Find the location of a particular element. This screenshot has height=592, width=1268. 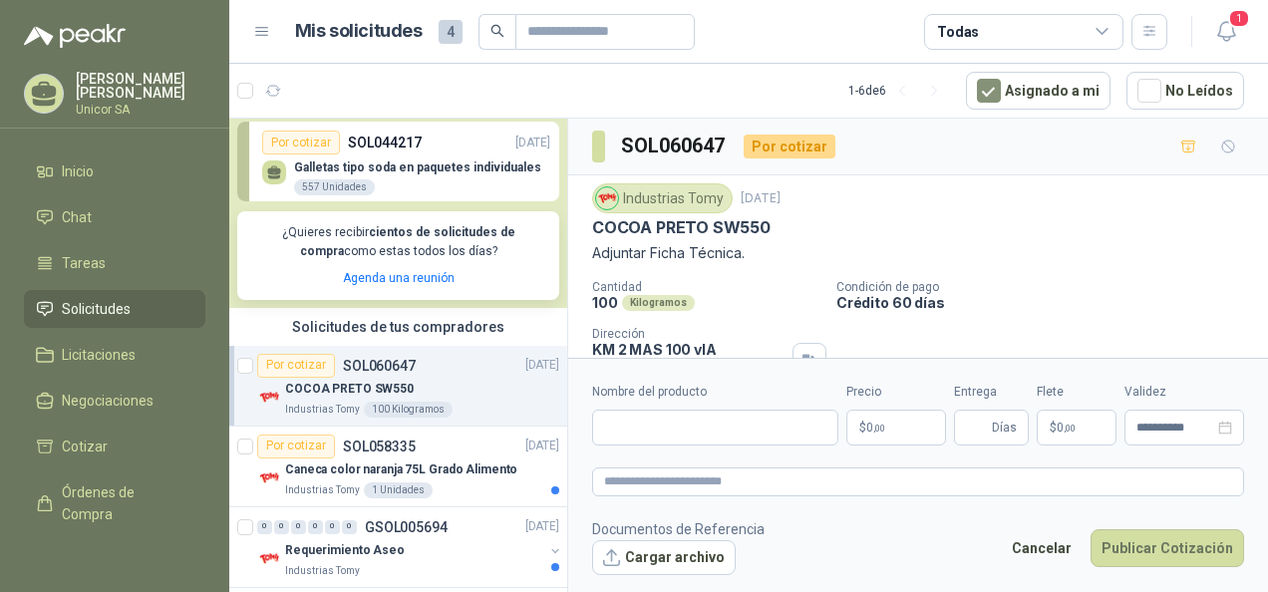

p: $0,00 is located at coordinates (896, 428).